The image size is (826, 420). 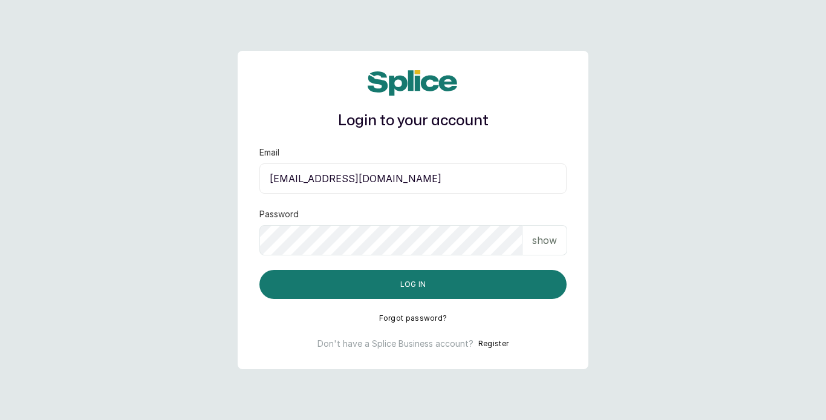 What do you see at coordinates (413, 318) in the screenshot?
I see `button: Forgot password?` at bounding box center [413, 318].